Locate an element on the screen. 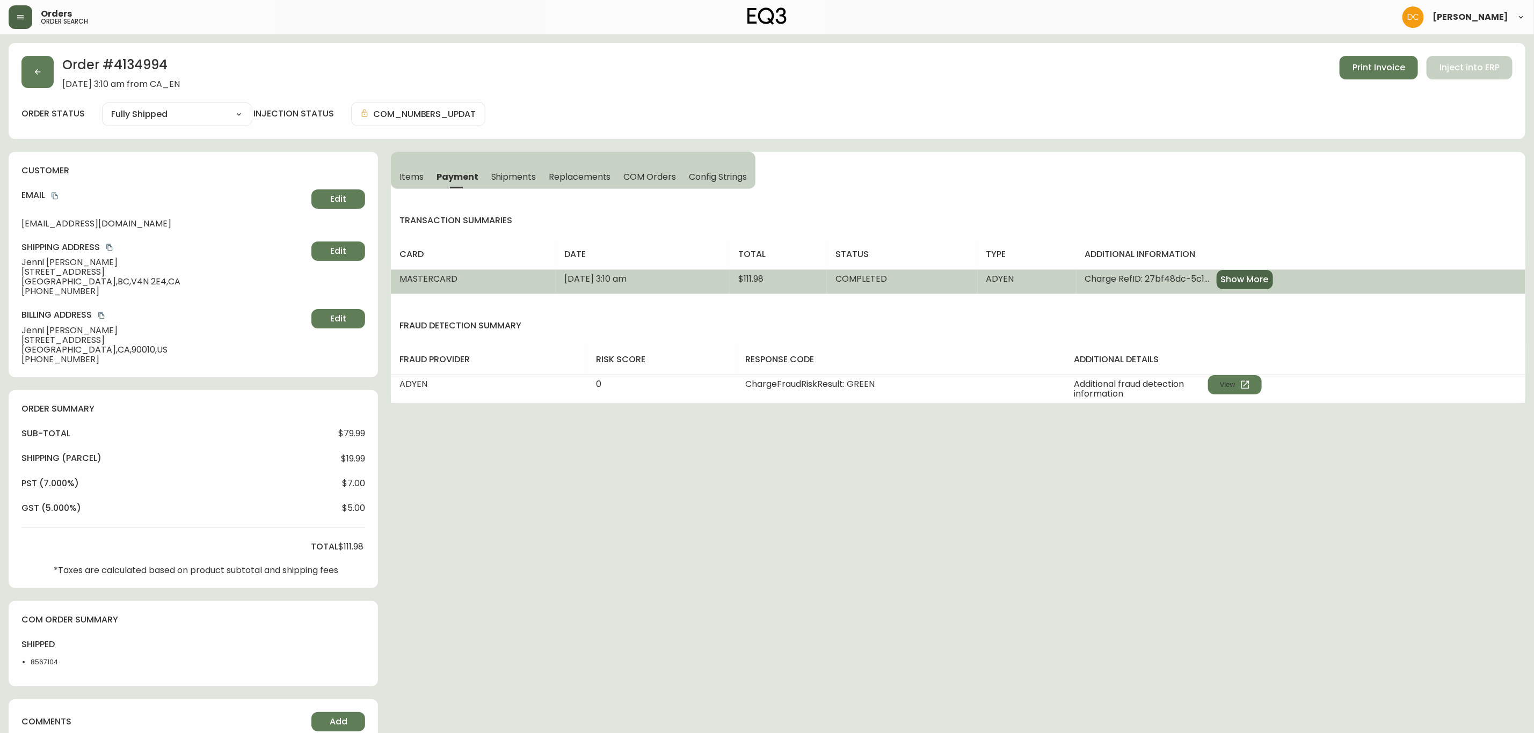  h4: com order summary is located at coordinates (193, 620).